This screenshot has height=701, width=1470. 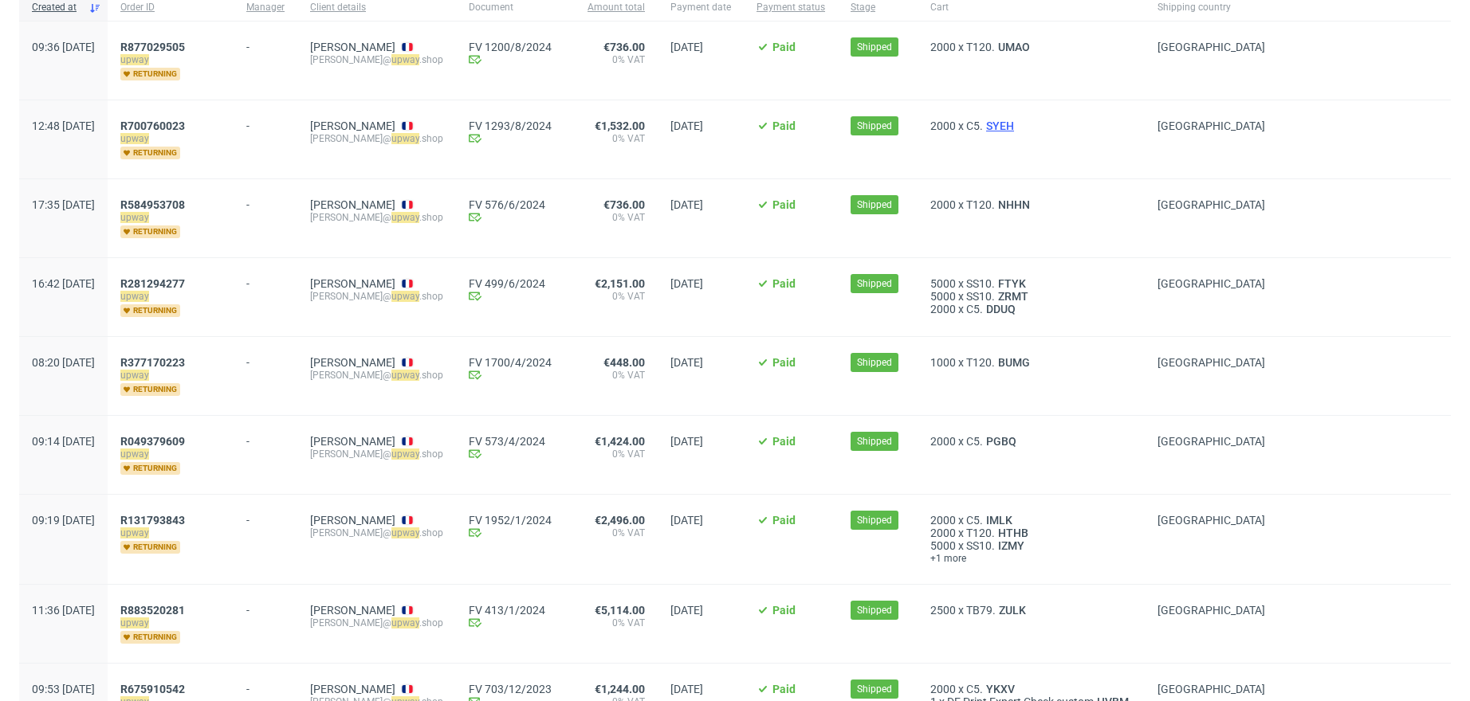 I want to click on span: Created at, so click(x=57, y=7).